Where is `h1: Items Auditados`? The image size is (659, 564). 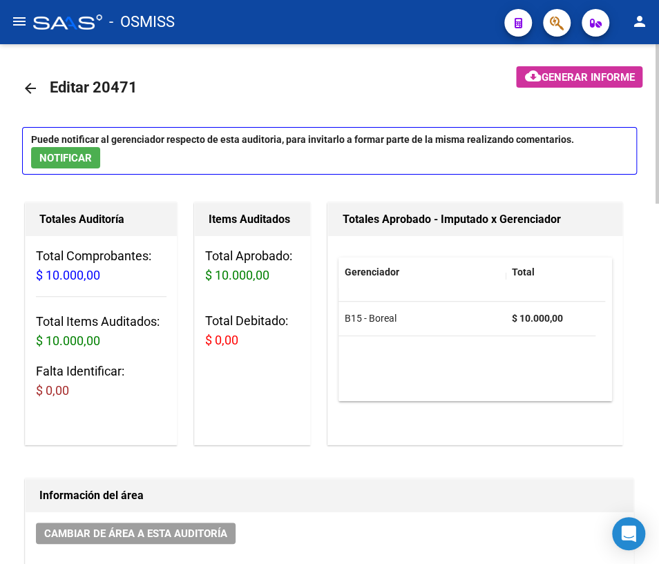
h1: Items Auditados is located at coordinates (253, 220).